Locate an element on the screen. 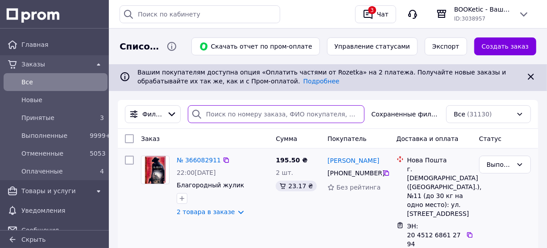 This screenshot has width=547, height=248. span: 5053 is located at coordinates (98, 153).